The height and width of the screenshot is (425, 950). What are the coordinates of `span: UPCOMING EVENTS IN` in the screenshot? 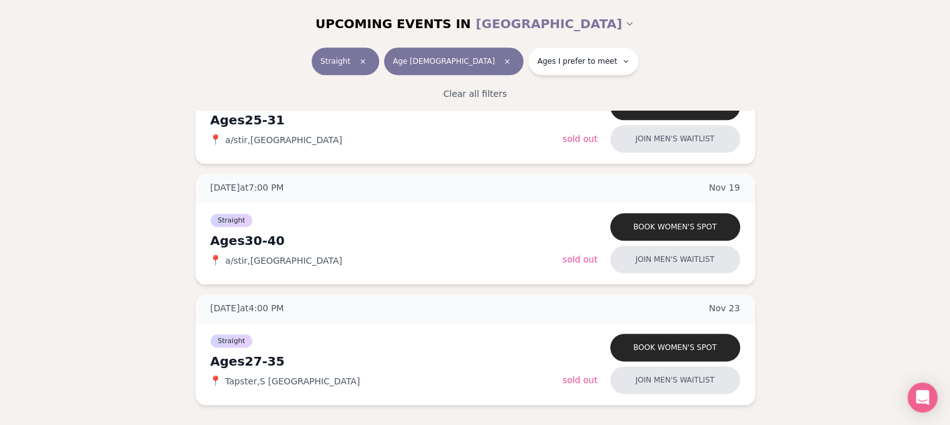 It's located at (393, 24).